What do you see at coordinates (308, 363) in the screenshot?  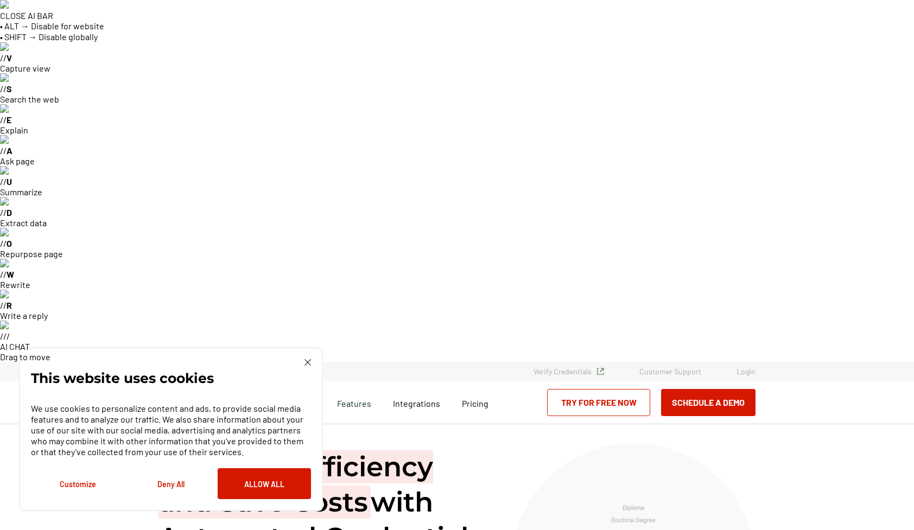 I see `img: Cookie Popup Close` at bounding box center [308, 363].